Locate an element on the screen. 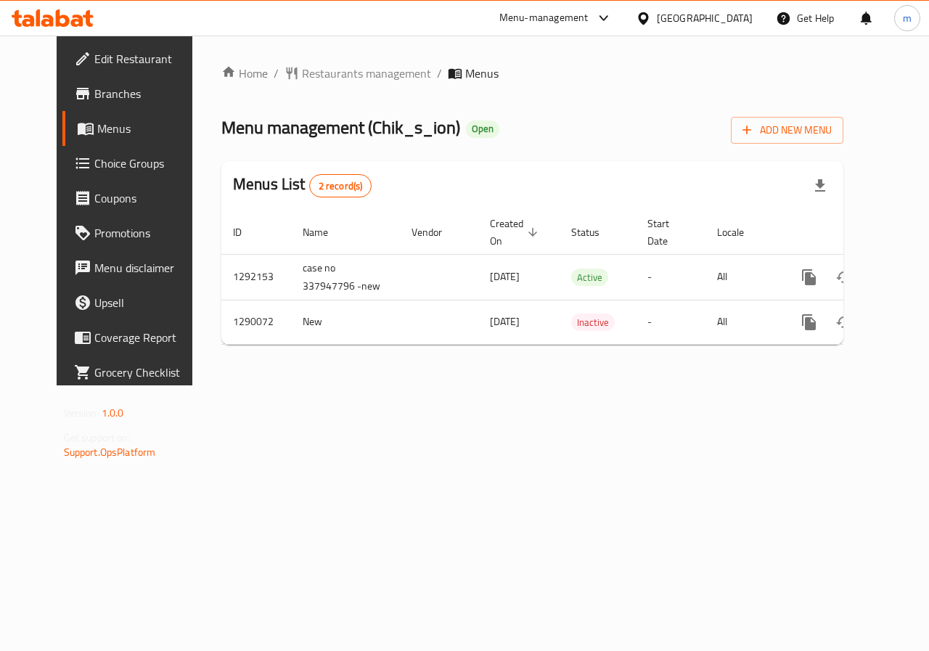 This screenshot has width=929, height=651. a: Promotions is located at coordinates (137, 233).